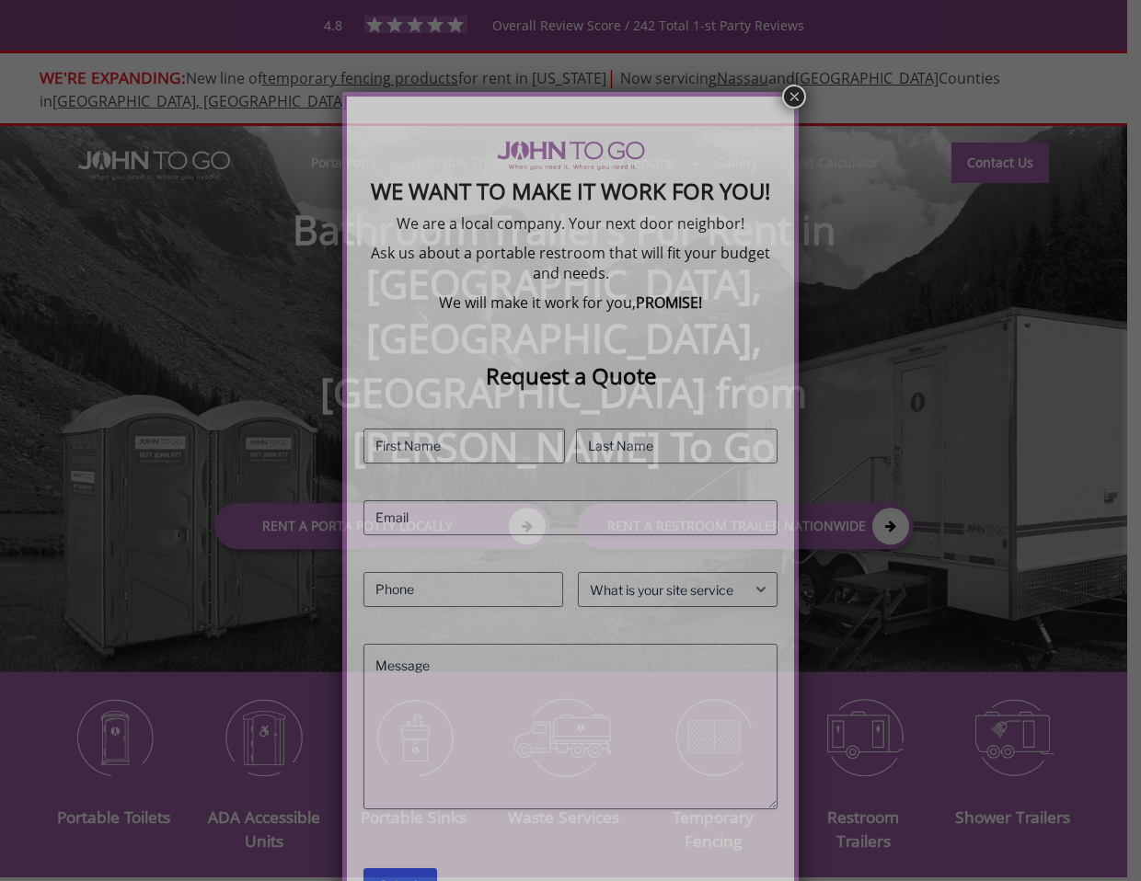 The image size is (1141, 881). Describe the element at coordinates (570, 375) in the screenshot. I see `strong: Request a Quote` at that location.